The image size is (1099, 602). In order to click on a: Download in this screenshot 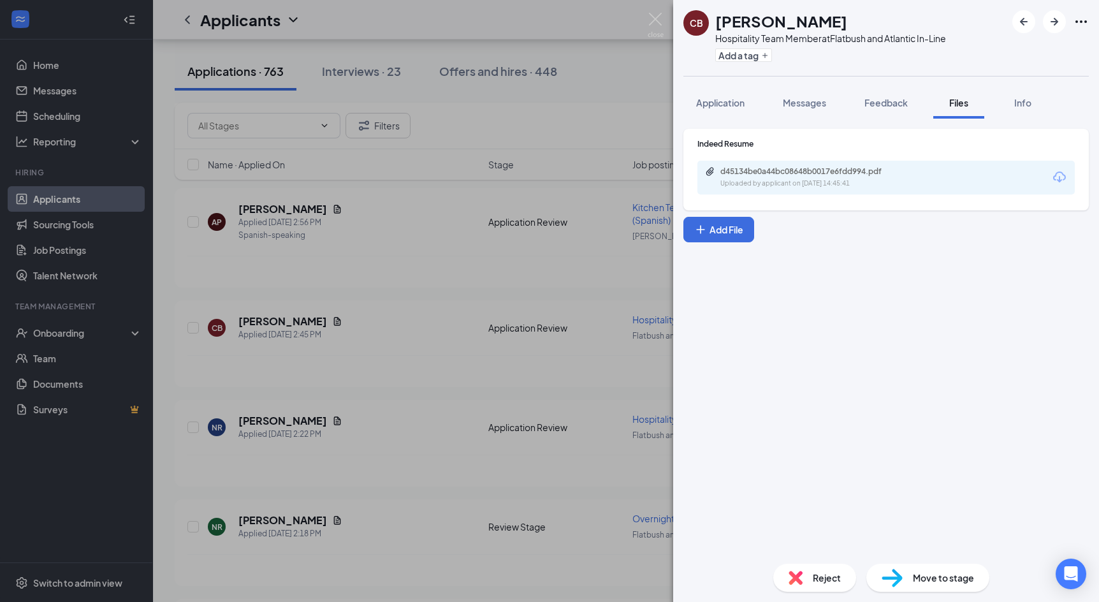, I will do `click(1060, 177)`.